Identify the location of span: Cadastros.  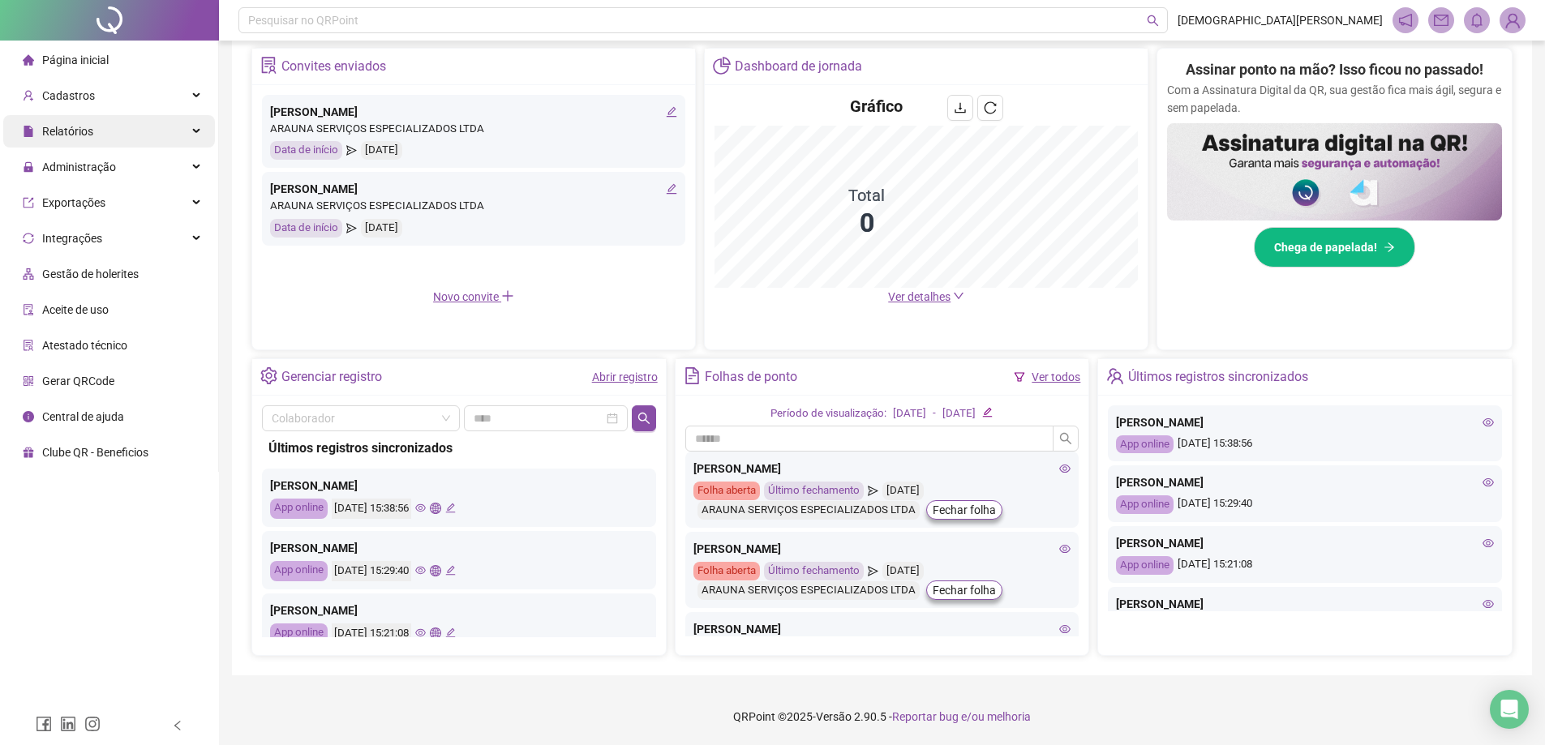
(68, 96).